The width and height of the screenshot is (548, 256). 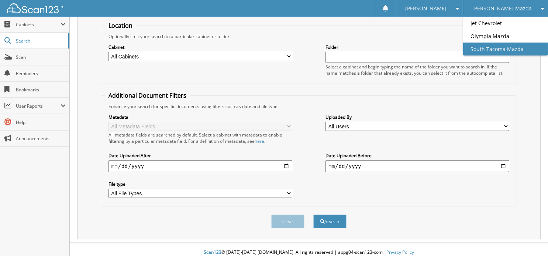 I want to click on div: Optionally limit your search to a particular cabinet or folder, so click(x=309, y=36).